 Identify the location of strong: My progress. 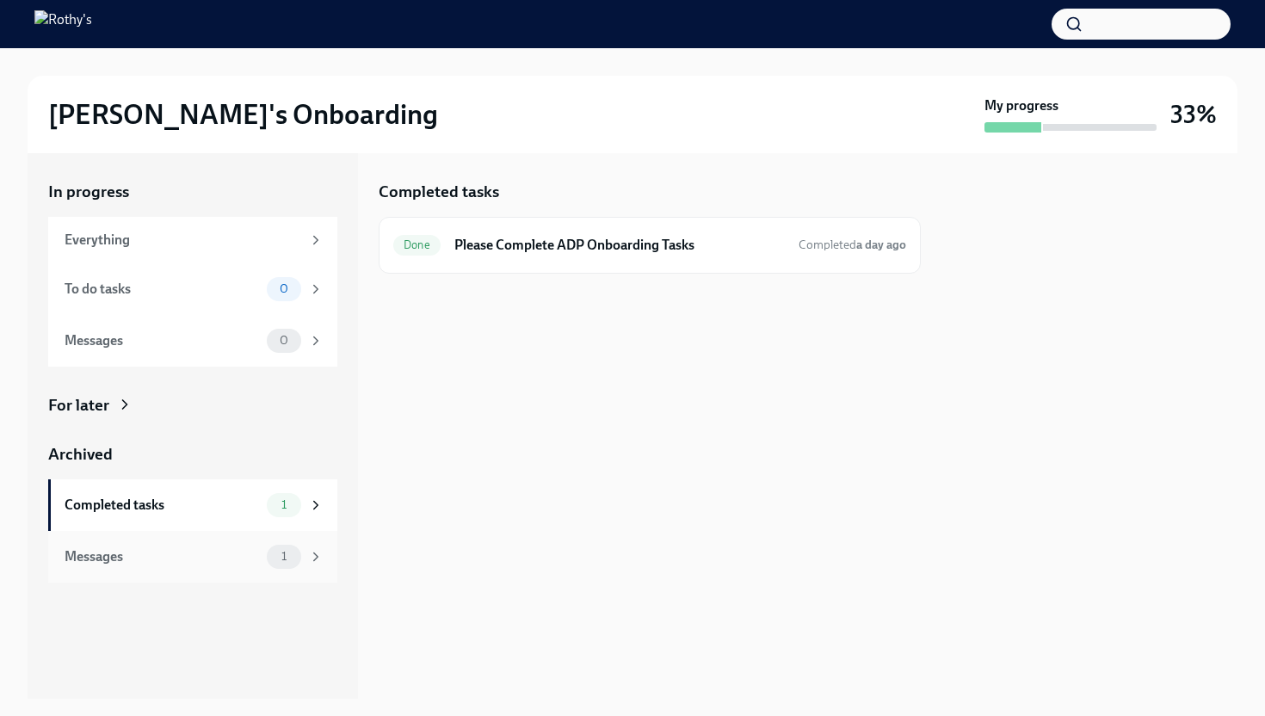
(1022, 106).